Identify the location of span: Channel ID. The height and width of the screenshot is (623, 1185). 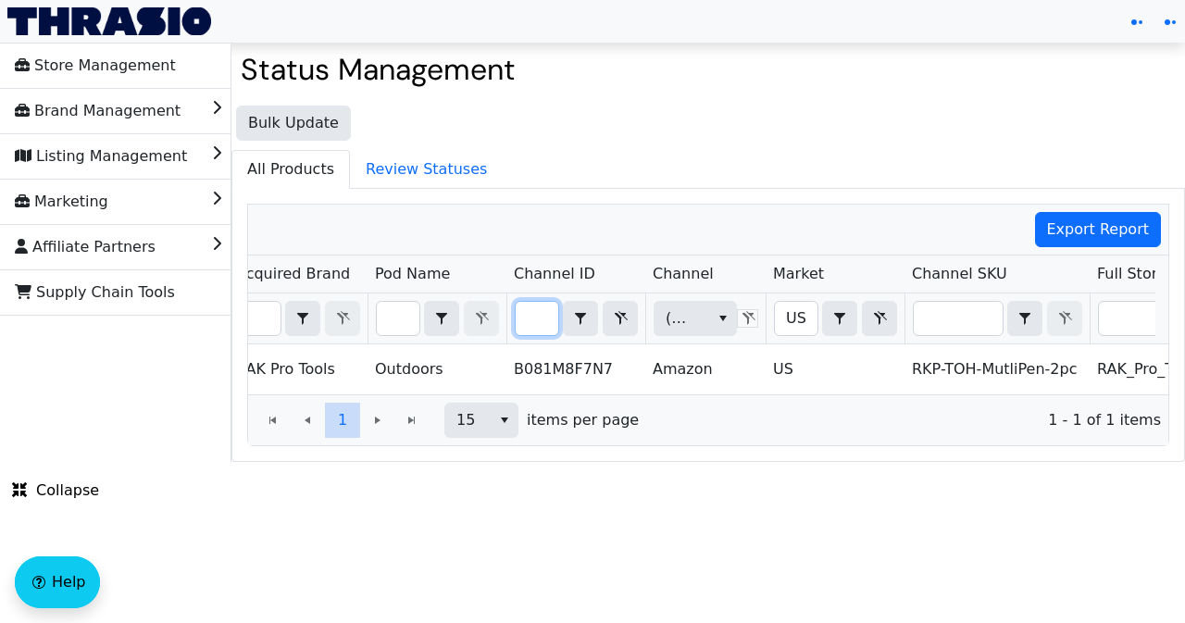
(555, 274).